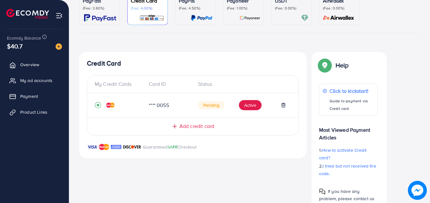 This screenshot has width=430, height=203. I want to click on img: credit, so click(110, 105).